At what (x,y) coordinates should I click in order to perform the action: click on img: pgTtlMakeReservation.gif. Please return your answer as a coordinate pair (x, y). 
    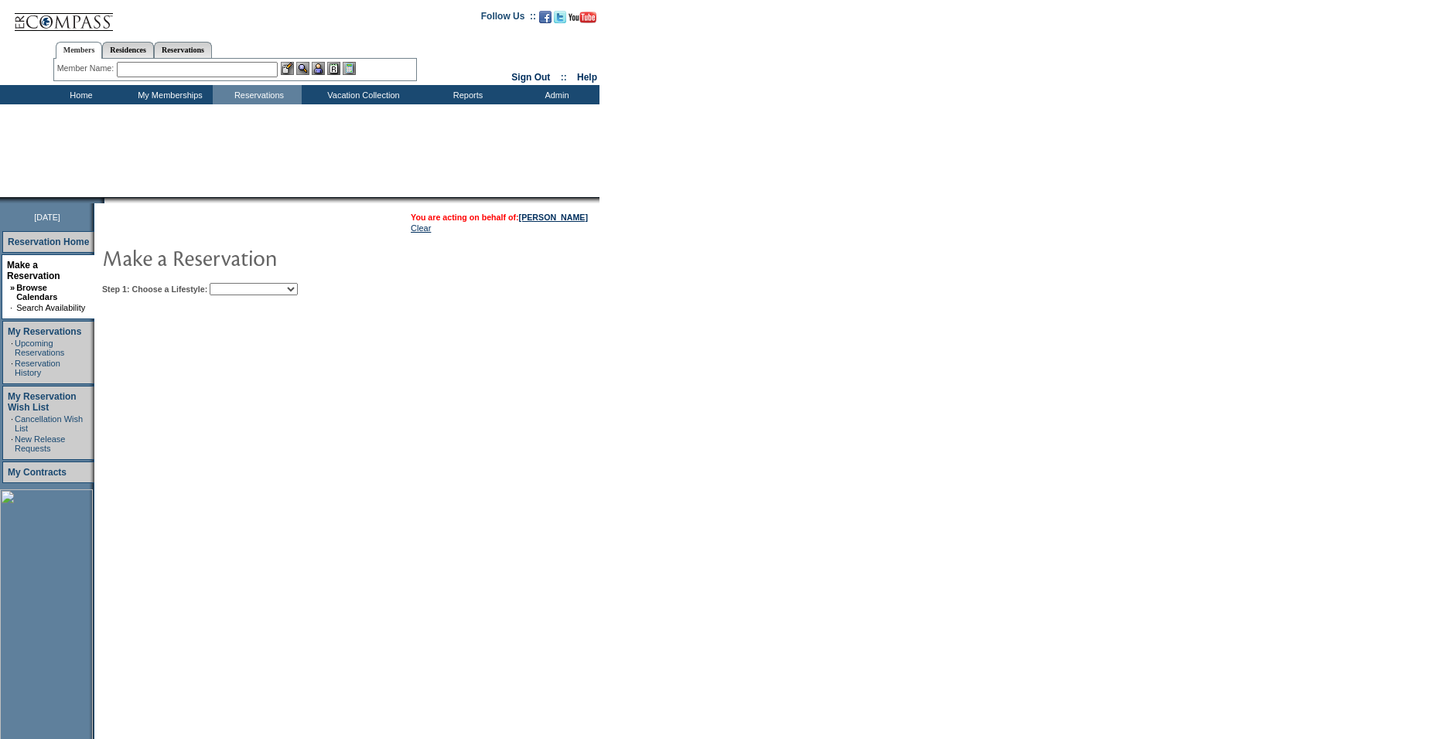
    Looking at the image, I should click on (257, 258).